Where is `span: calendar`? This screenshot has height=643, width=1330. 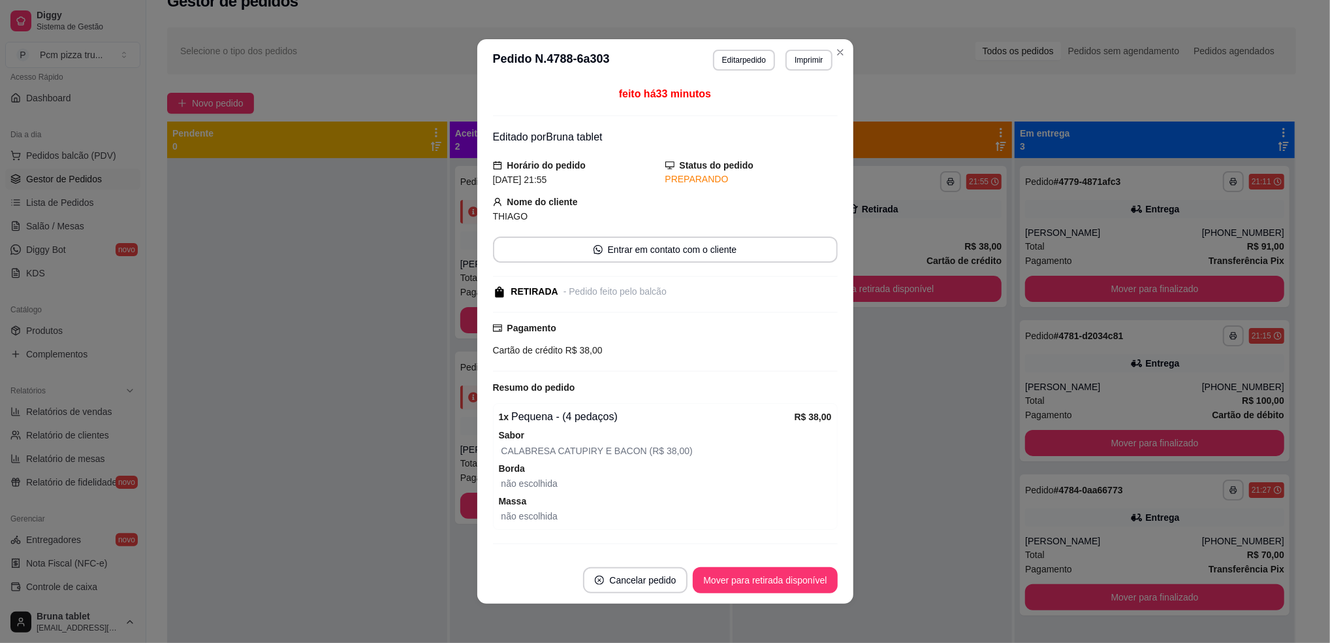
span: calendar is located at coordinates (498, 165).